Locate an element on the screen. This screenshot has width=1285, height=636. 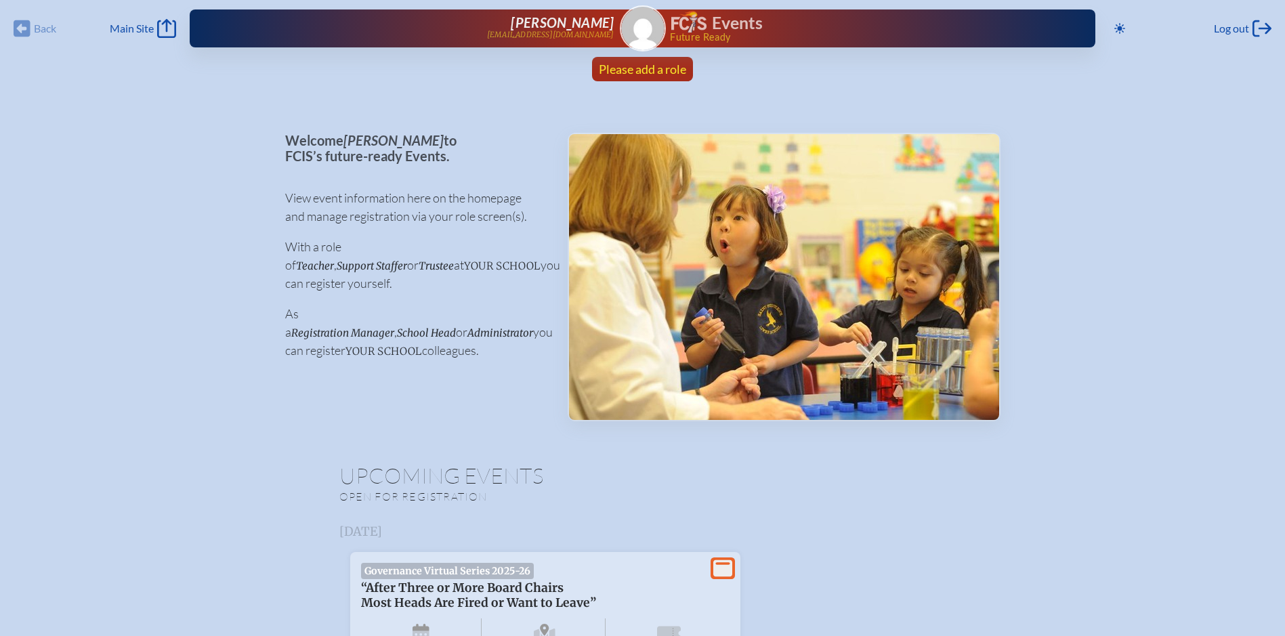
span: Main Site is located at coordinates (131, 28).